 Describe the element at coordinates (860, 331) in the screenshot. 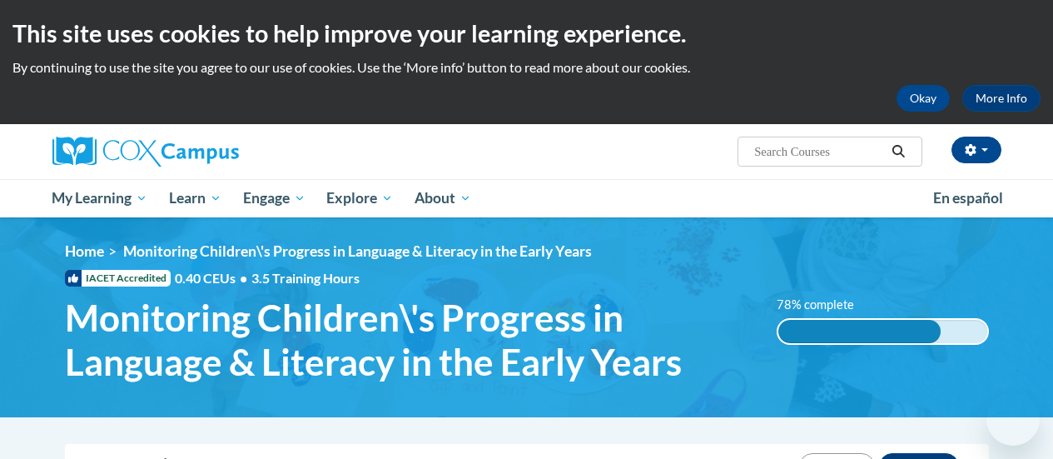

I see `div: 78% complete` at that location.